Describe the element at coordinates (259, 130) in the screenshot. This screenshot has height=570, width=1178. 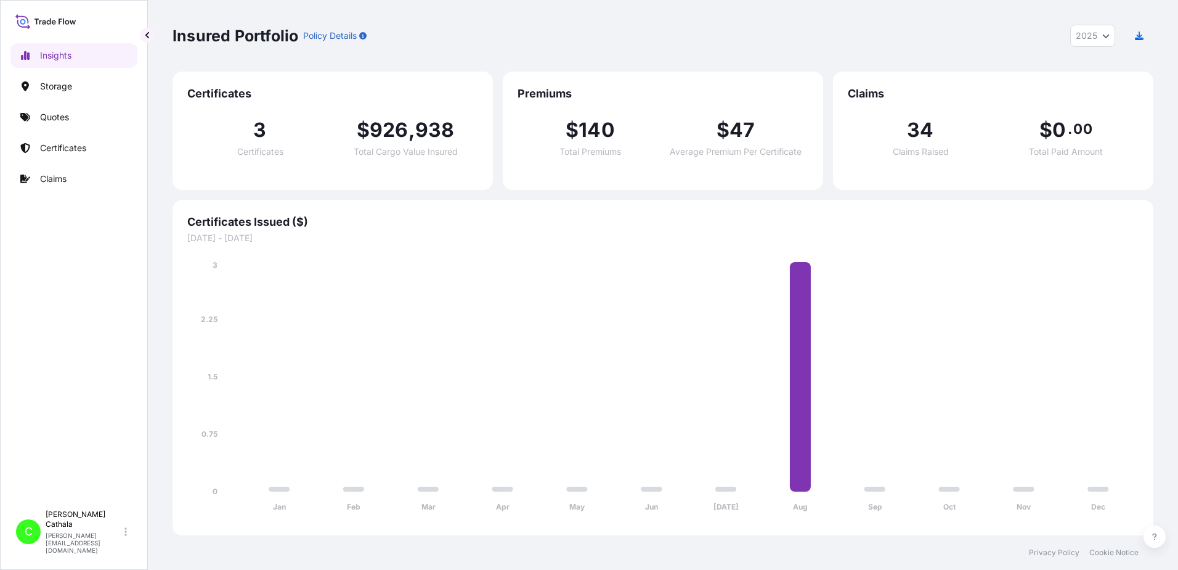
I see `span: 3` at that location.